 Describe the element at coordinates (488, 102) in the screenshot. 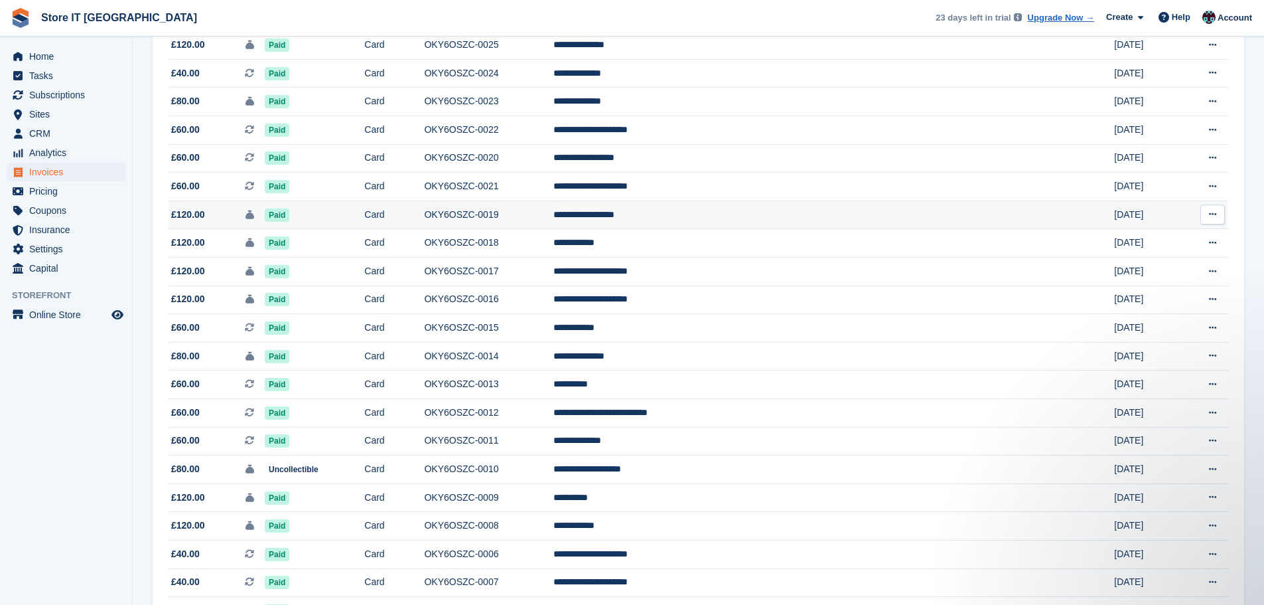

I see `td: OKY6OSZC-0023` at that location.